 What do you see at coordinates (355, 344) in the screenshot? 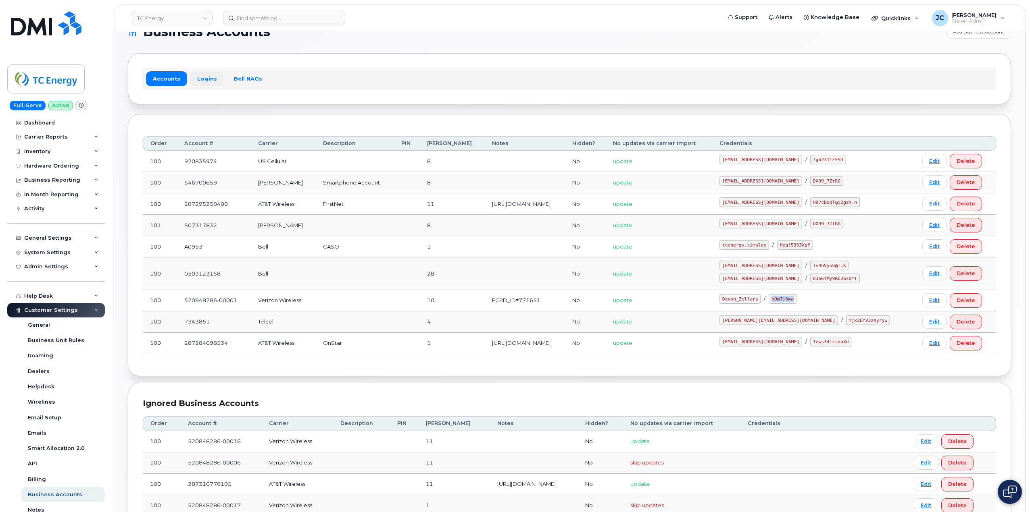
I see `td: OnStar` at bounding box center [355, 344].